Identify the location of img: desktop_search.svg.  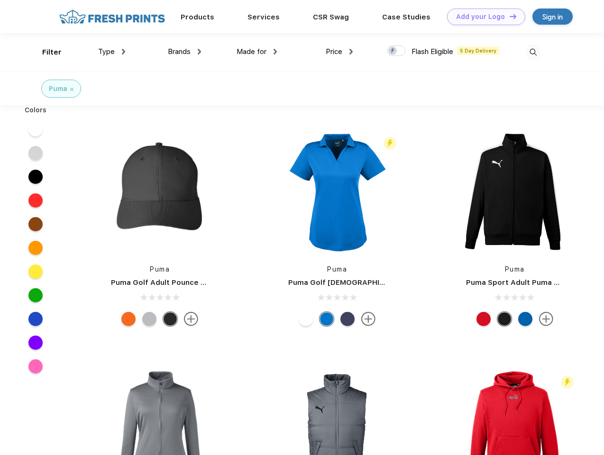
(533, 52).